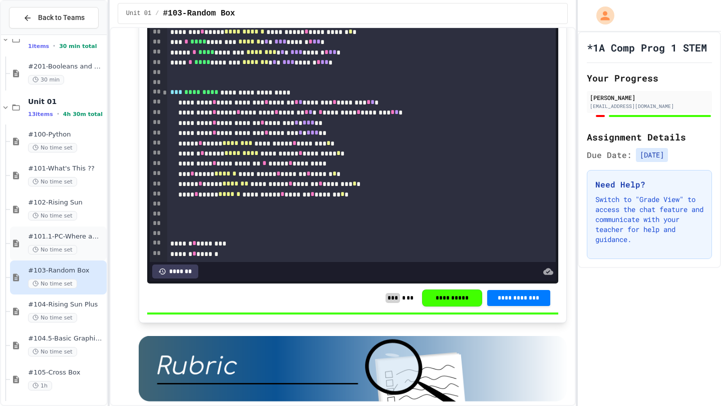 The height and width of the screenshot is (406, 721). I want to click on span: #103-Random Box, so click(199, 14).